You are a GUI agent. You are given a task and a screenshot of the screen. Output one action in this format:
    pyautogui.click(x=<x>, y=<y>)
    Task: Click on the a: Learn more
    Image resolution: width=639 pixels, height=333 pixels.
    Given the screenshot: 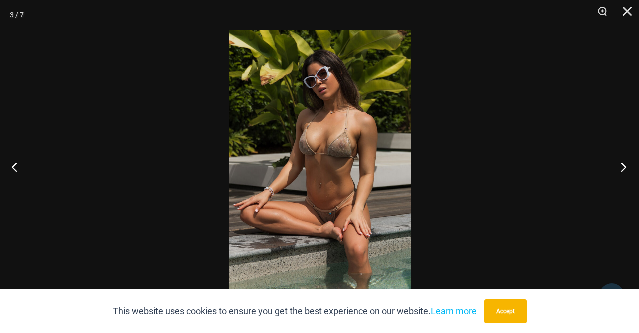 What is the action you would take?
    pyautogui.click(x=454, y=310)
    